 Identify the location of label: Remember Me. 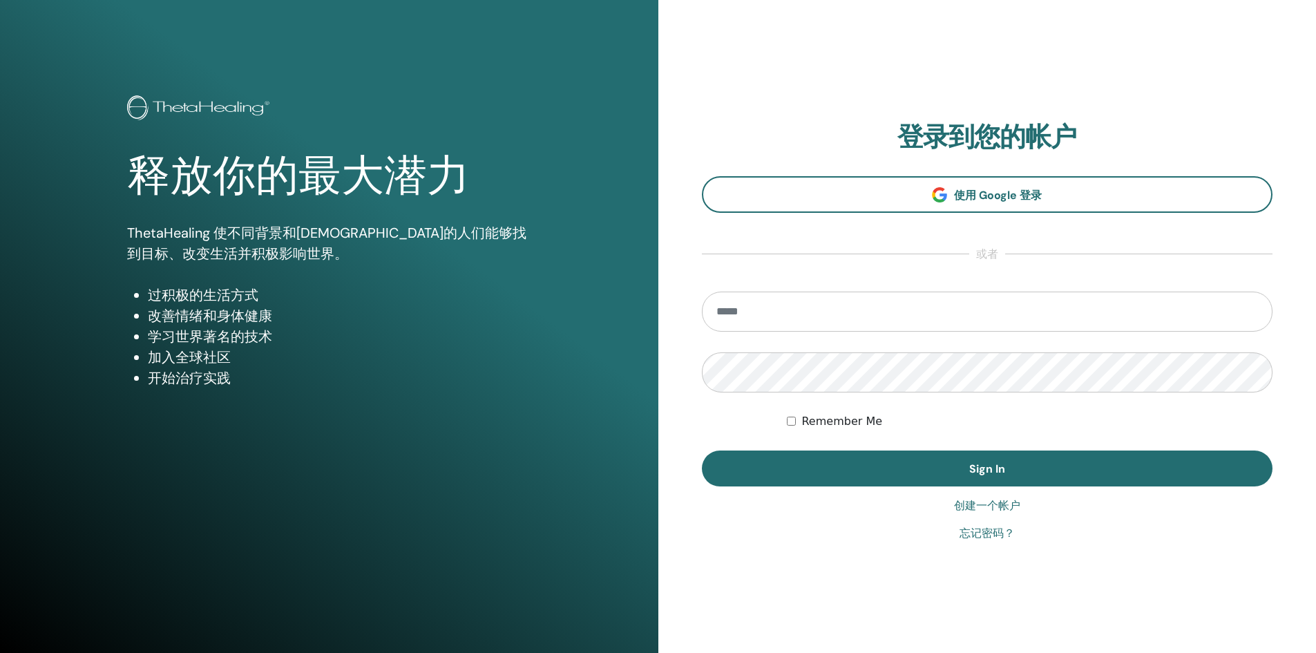
(842, 421).